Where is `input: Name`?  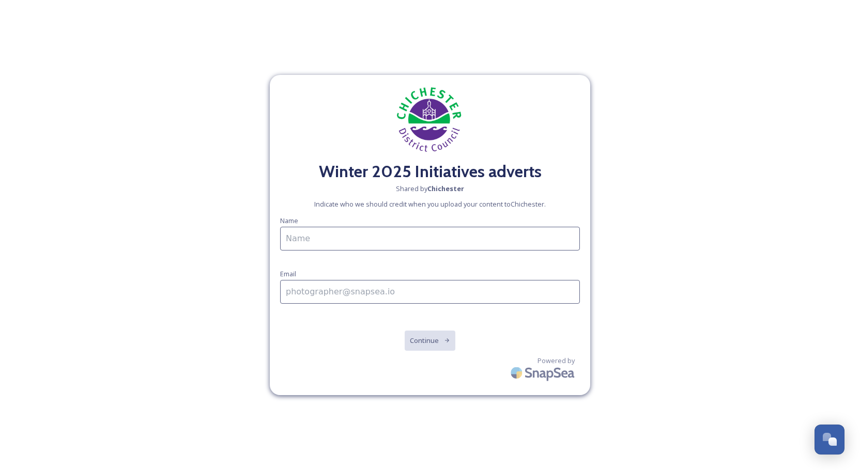
input: Name is located at coordinates (430, 239).